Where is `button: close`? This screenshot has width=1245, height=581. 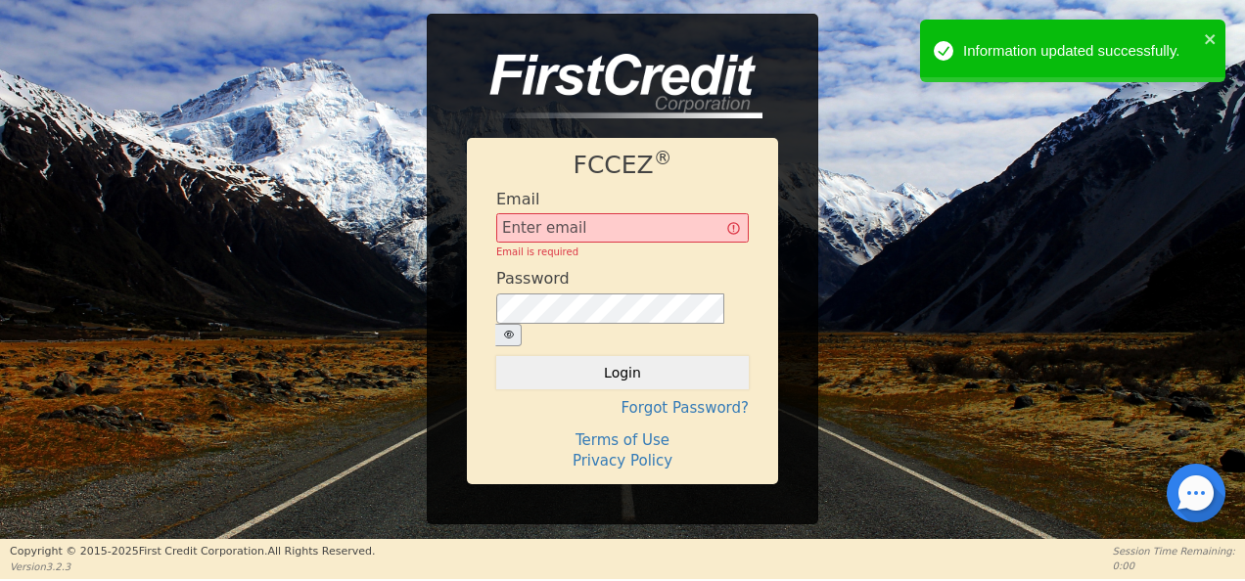 button: close is located at coordinates (1211, 38).